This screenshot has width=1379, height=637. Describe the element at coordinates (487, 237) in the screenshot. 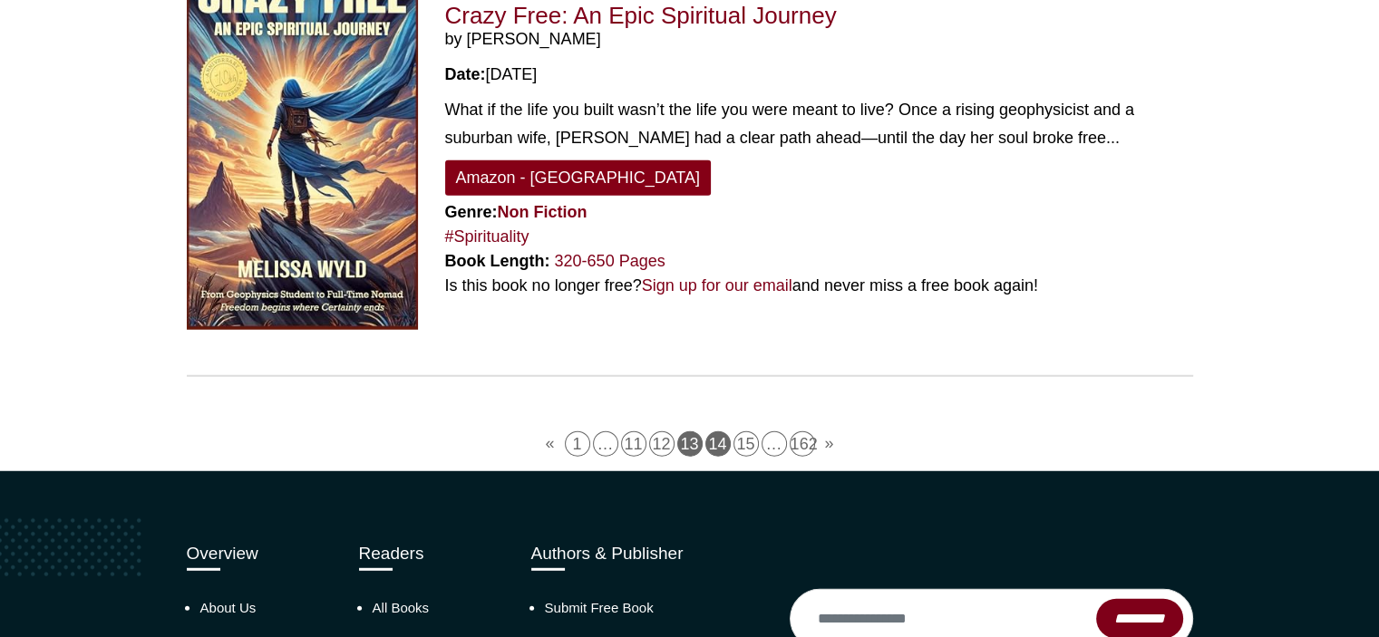

I see `a: #Spirituality` at that location.